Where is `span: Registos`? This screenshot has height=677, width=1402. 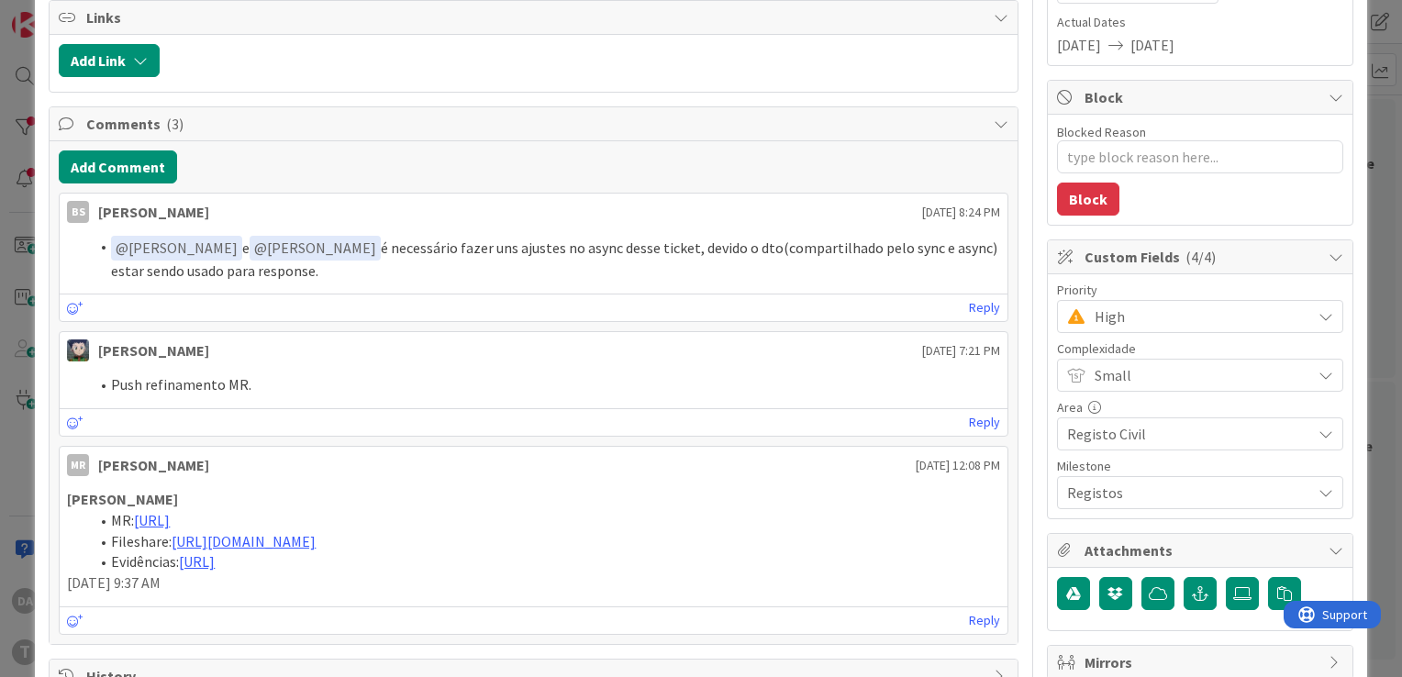 span: Registos is located at coordinates (1184, 493).